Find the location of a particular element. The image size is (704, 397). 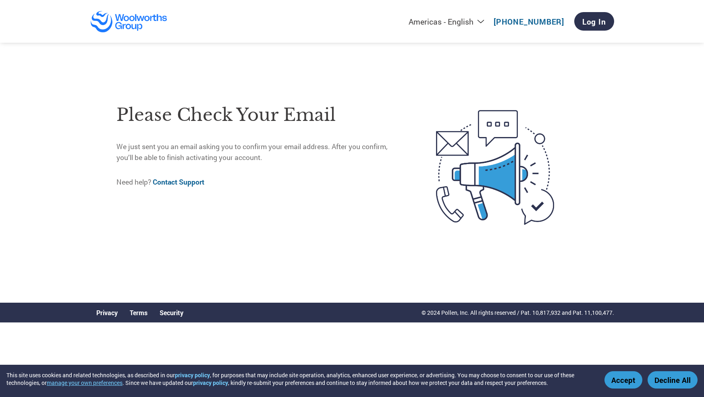

p: Need help? is located at coordinates (259, 182).